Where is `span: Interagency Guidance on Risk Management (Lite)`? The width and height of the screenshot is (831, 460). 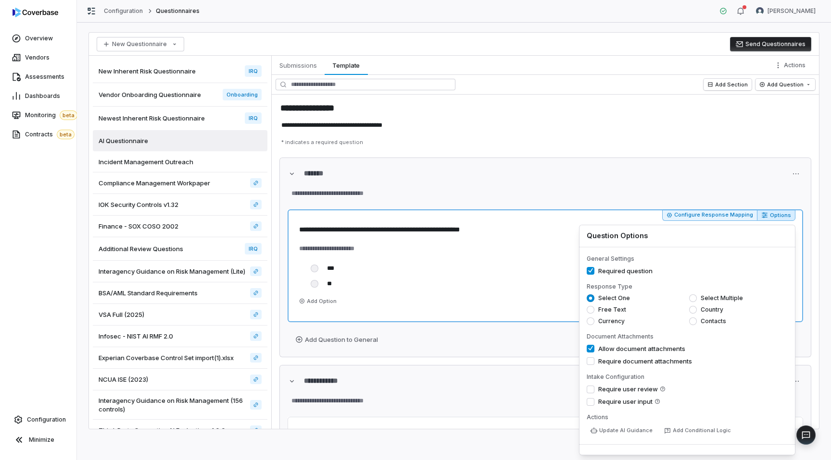 span: Interagency Guidance on Risk Management (Lite) is located at coordinates (172, 272).